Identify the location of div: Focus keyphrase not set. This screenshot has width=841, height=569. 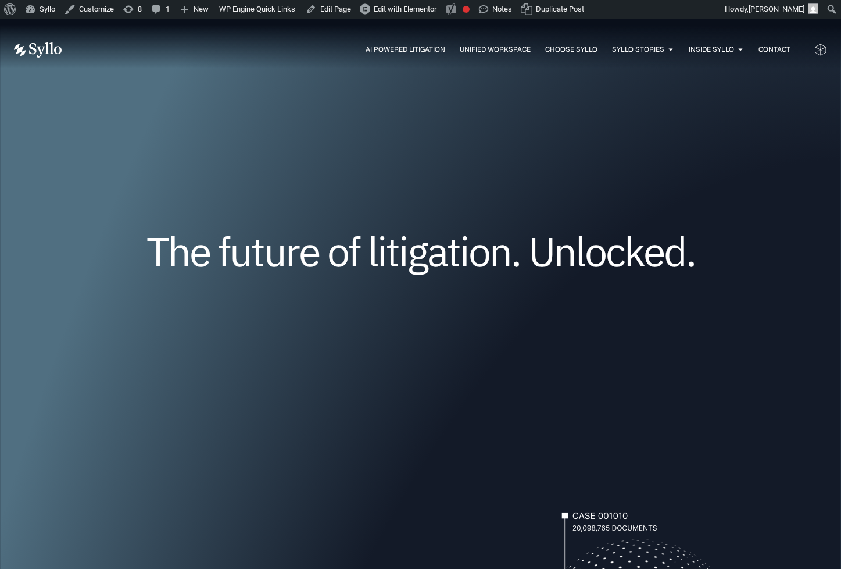
(466, 9).